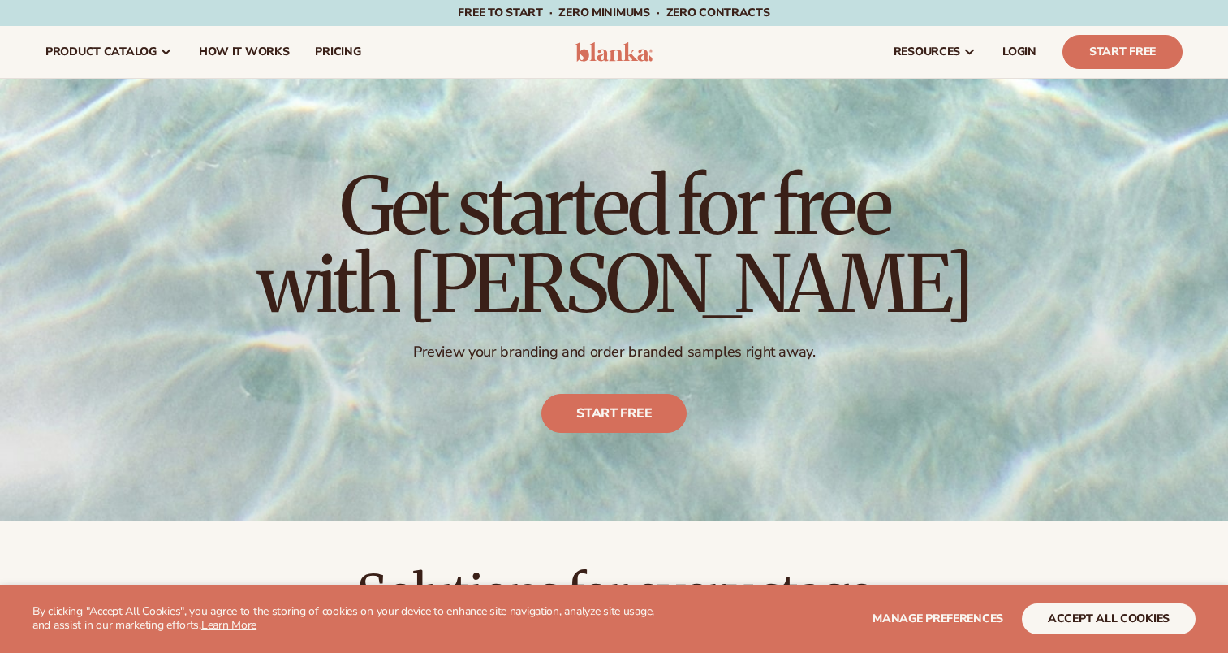 The image size is (1228, 653). I want to click on span: resources, so click(927, 52).